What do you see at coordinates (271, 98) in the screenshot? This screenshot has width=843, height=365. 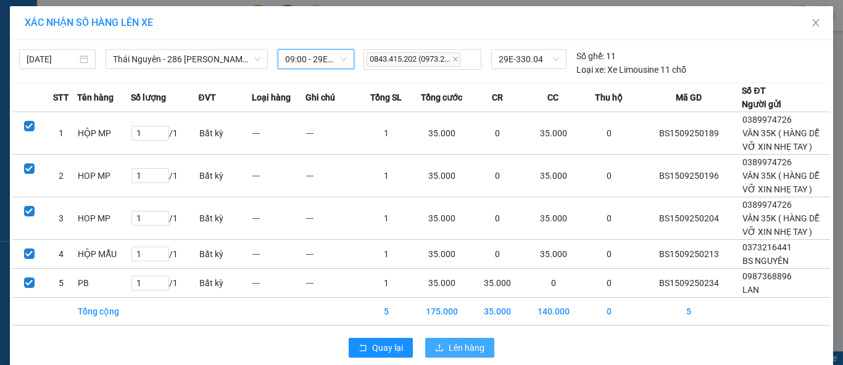 I see `span: Loại hàng` at bounding box center [271, 98].